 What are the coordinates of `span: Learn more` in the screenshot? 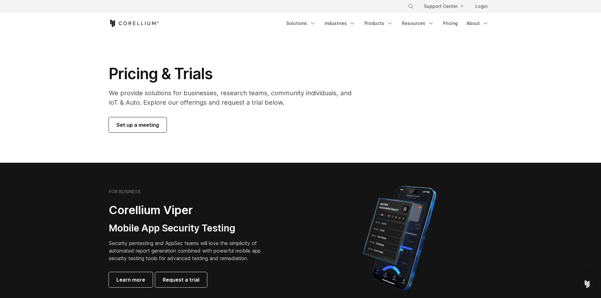 It's located at (131, 280).